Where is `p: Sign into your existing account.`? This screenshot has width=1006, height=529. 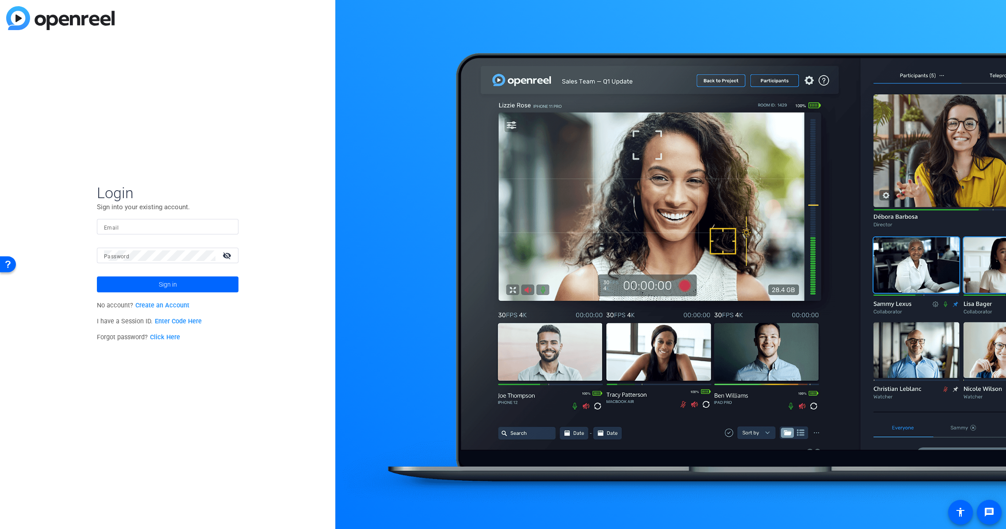
p: Sign into your existing account. is located at coordinates (168, 207).